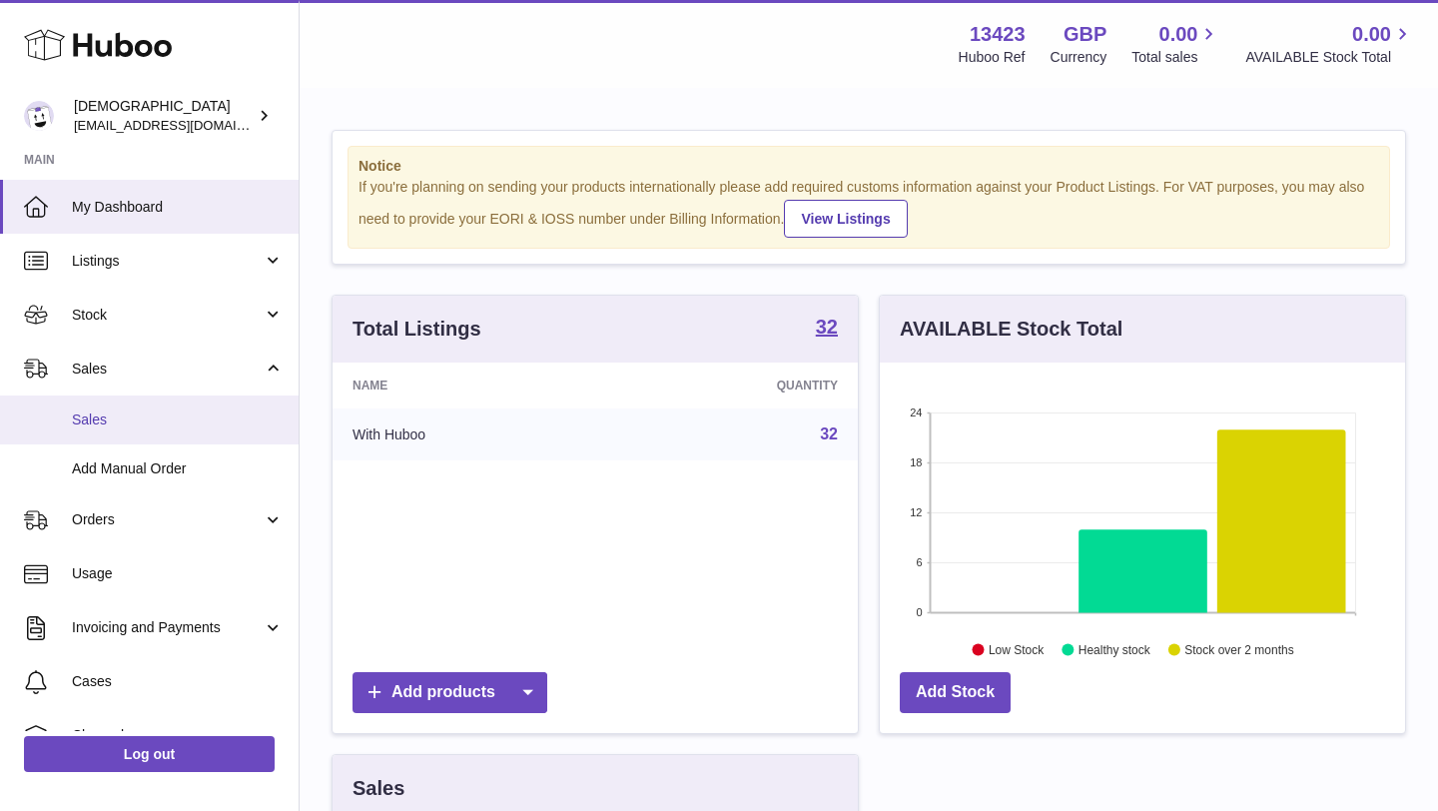  Describe the element at coordinates (919, 612) in the screenshot. I see `text: 0` at that location.